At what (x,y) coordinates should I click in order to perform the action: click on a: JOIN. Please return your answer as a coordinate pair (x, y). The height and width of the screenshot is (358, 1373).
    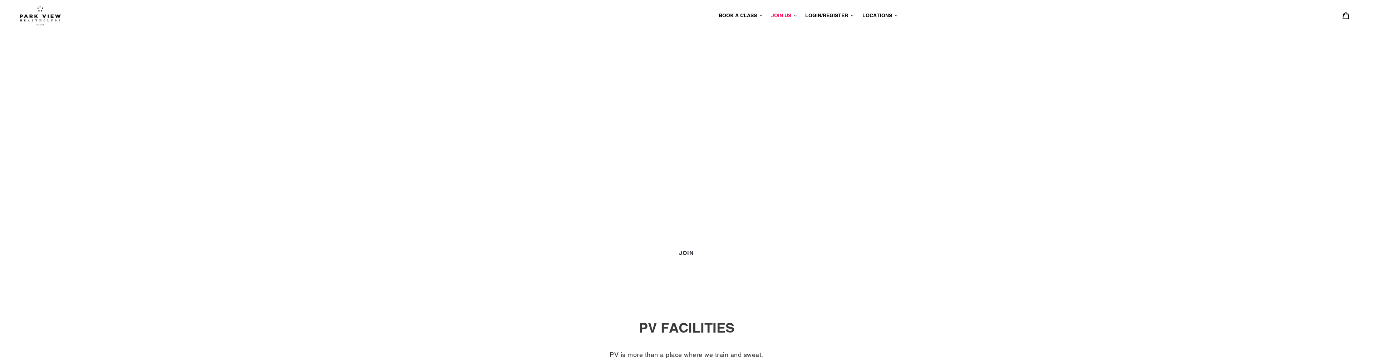
    Looking at the image, I should click on (687, 253).